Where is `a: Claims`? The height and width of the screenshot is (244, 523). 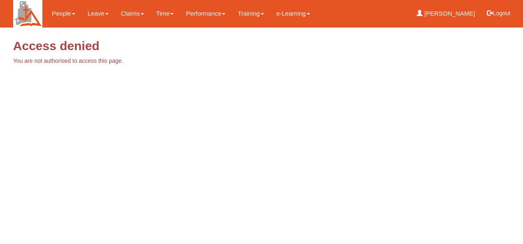 a: Claims is located at coordinates (132, 14).